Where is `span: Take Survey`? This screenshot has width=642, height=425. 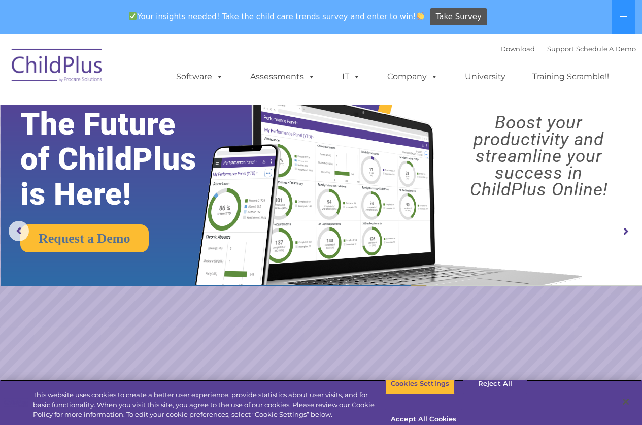
span: Take Survey is located at coordinates (459, 17).